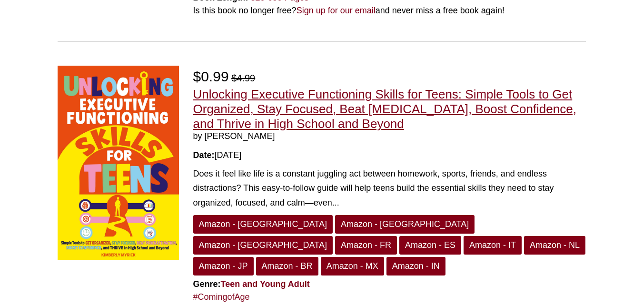  What do you see at coordinates (390, 189) in the screenshot?
I see `div: Does it feel like life is a constant juggling act between homework, sports, friends, and endless ...` at bounding box center [390, 189].